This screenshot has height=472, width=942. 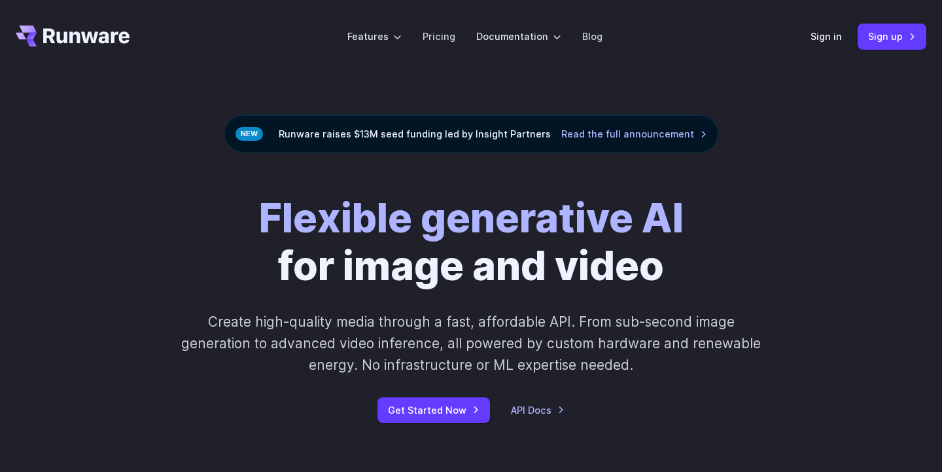 I want to click on a: Blog, so click(x=592, y=36).